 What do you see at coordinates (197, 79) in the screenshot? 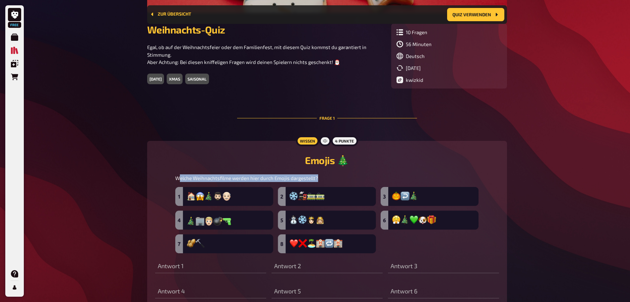
I see `div: saisonal` at bounding box center [197, 79].